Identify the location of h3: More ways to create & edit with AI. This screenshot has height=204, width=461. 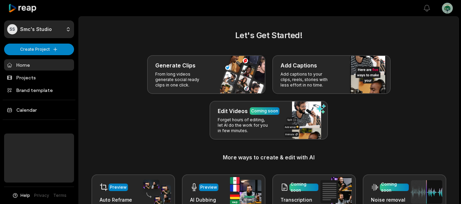
(269, 158).